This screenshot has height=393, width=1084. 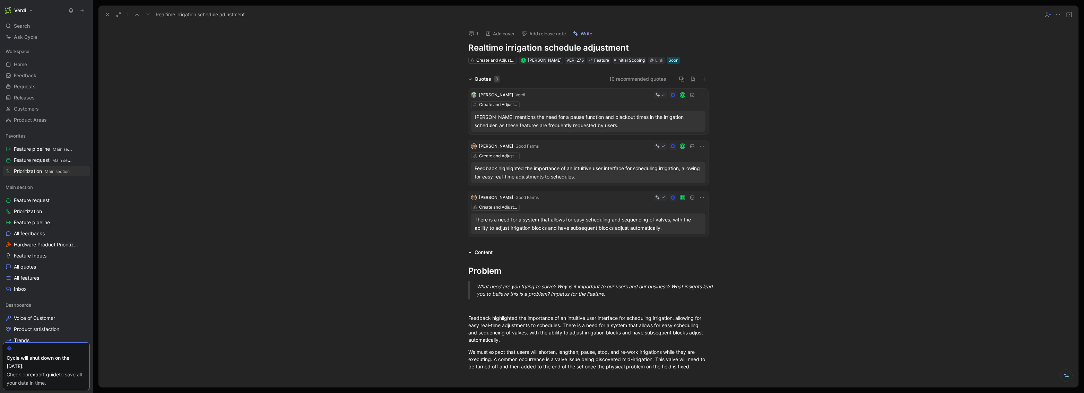 I want to click on img: 7698295632037_6cdd44db890d7603b56c_192.jpg, so click(x=474, y=95).